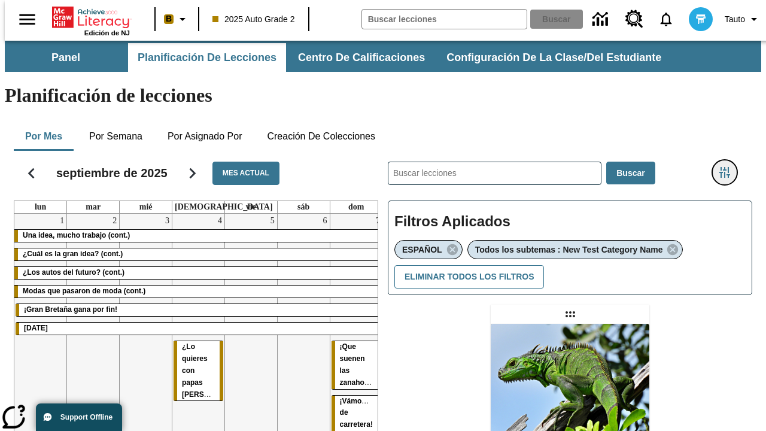 The height and width of the screenshot is (431, 766). What do you see at coordinates (198, 273) in the screenshot?
I see `div: ¿Los autos del futuro? (cont.)` at bounding box center [198, 273].